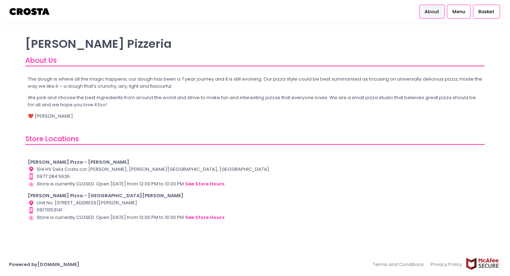 Image resolution: width=510 pixels, height=276 pixels. Describe the element at coordinates (459, 12) in the screenshot. I see `span: Menu` at that location.